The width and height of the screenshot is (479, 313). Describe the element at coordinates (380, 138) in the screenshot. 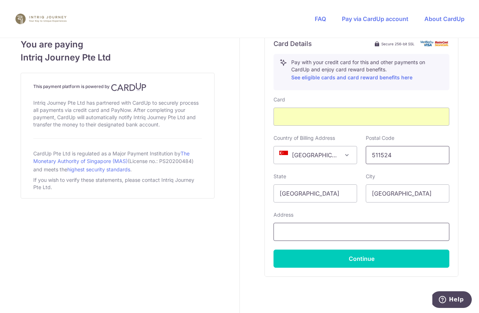

I see `label: Postal Code` at that location.